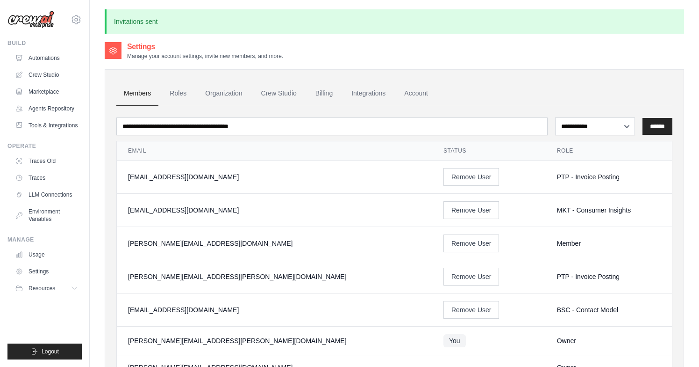 The width and height of the screenshot is (699, 367). Describe the element at coordinates (368, 94) in the screenshot. I see `a: Integrations` at that location.